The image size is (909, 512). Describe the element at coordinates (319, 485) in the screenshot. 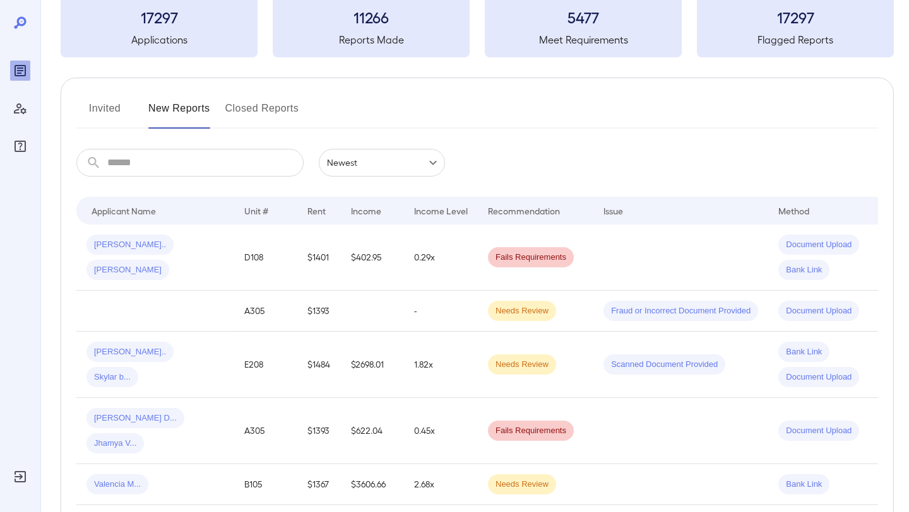

I see `td: $1367` at that location.